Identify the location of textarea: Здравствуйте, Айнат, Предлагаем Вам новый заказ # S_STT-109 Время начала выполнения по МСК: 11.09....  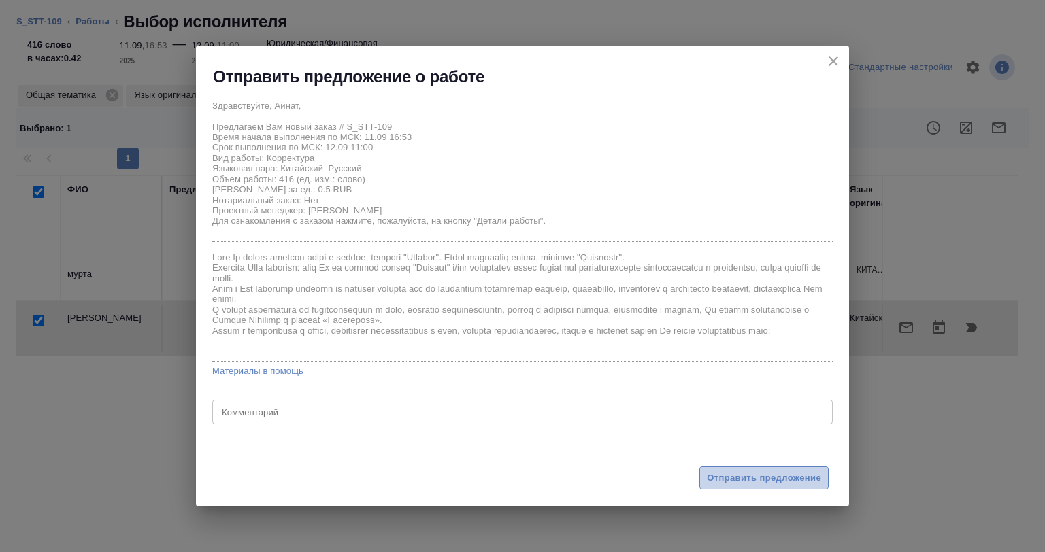
(522, 169).